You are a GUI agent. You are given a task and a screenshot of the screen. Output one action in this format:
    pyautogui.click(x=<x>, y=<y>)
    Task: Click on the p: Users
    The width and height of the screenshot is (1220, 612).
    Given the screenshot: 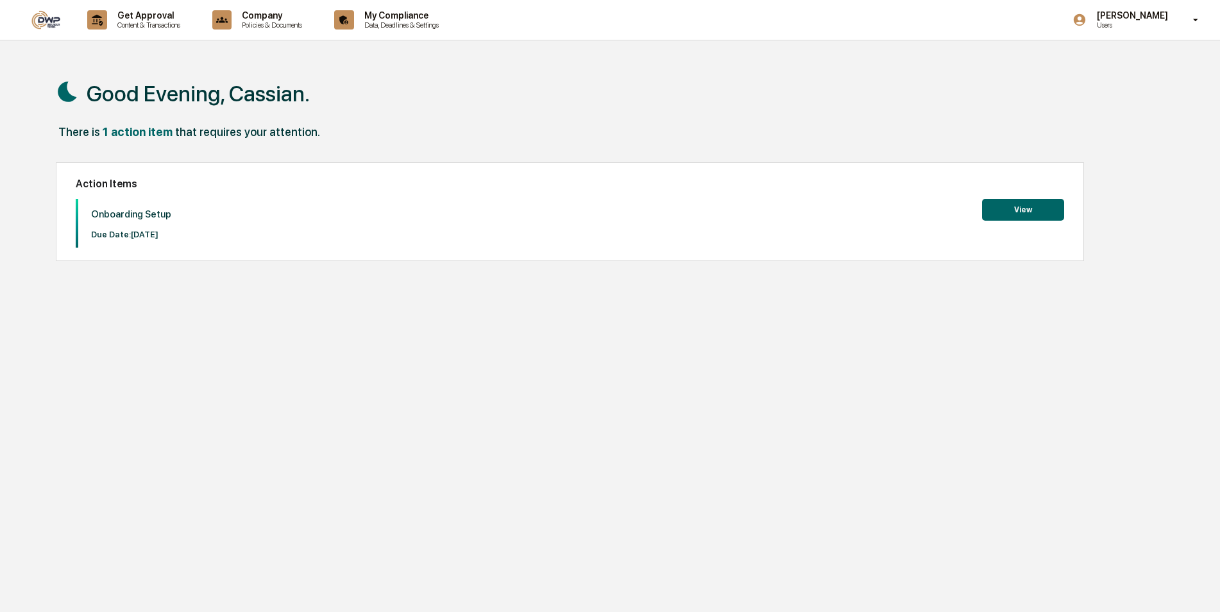 What is the action you would take?
    pyautogui.click(x=1130, y=25)
    